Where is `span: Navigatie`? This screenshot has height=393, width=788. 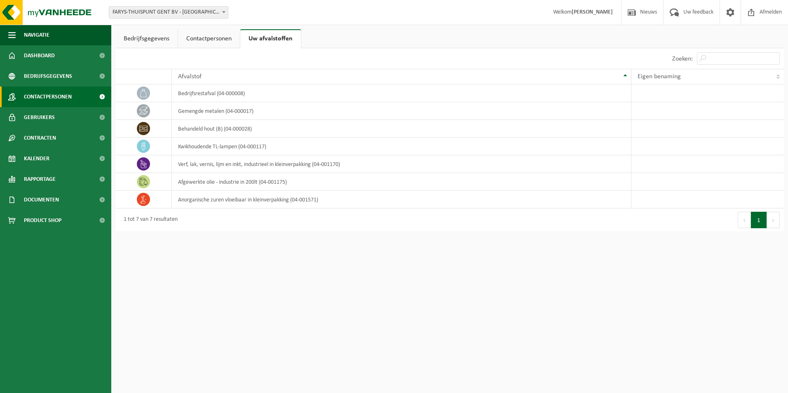
span: Navigatie is located at coordinates (37, 35).